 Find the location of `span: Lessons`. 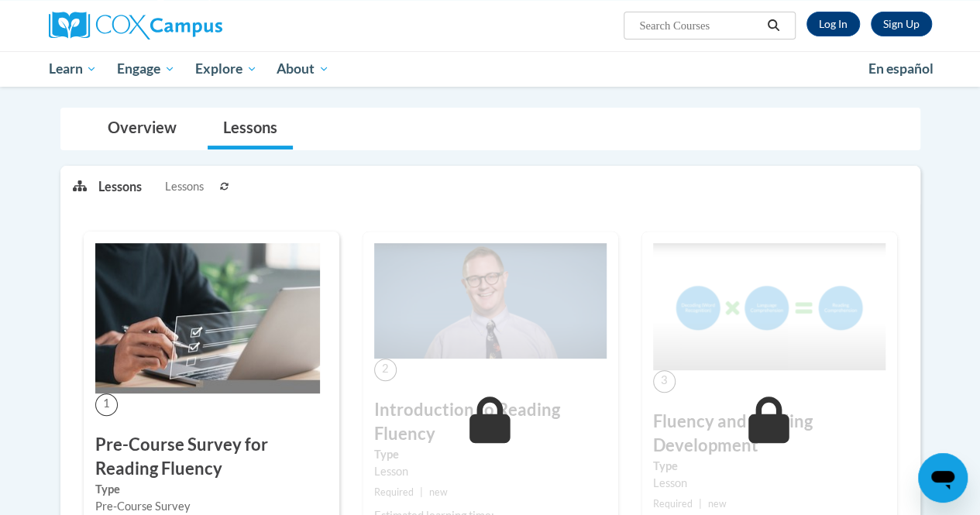

span: Lessons is located at coordinates (184, 187).